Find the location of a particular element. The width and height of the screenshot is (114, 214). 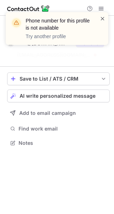

img: warning is located at coordinates (16, 23).